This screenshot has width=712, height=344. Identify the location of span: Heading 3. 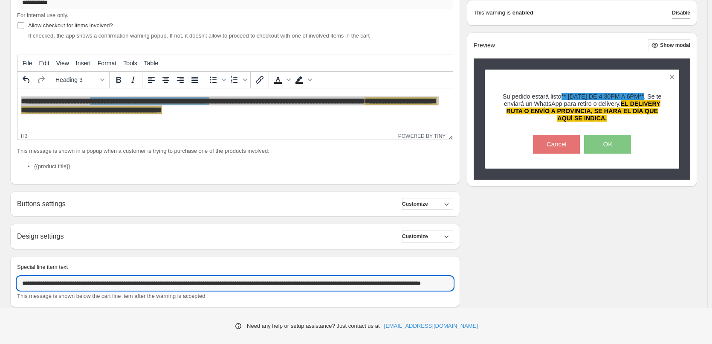
(76, 80).